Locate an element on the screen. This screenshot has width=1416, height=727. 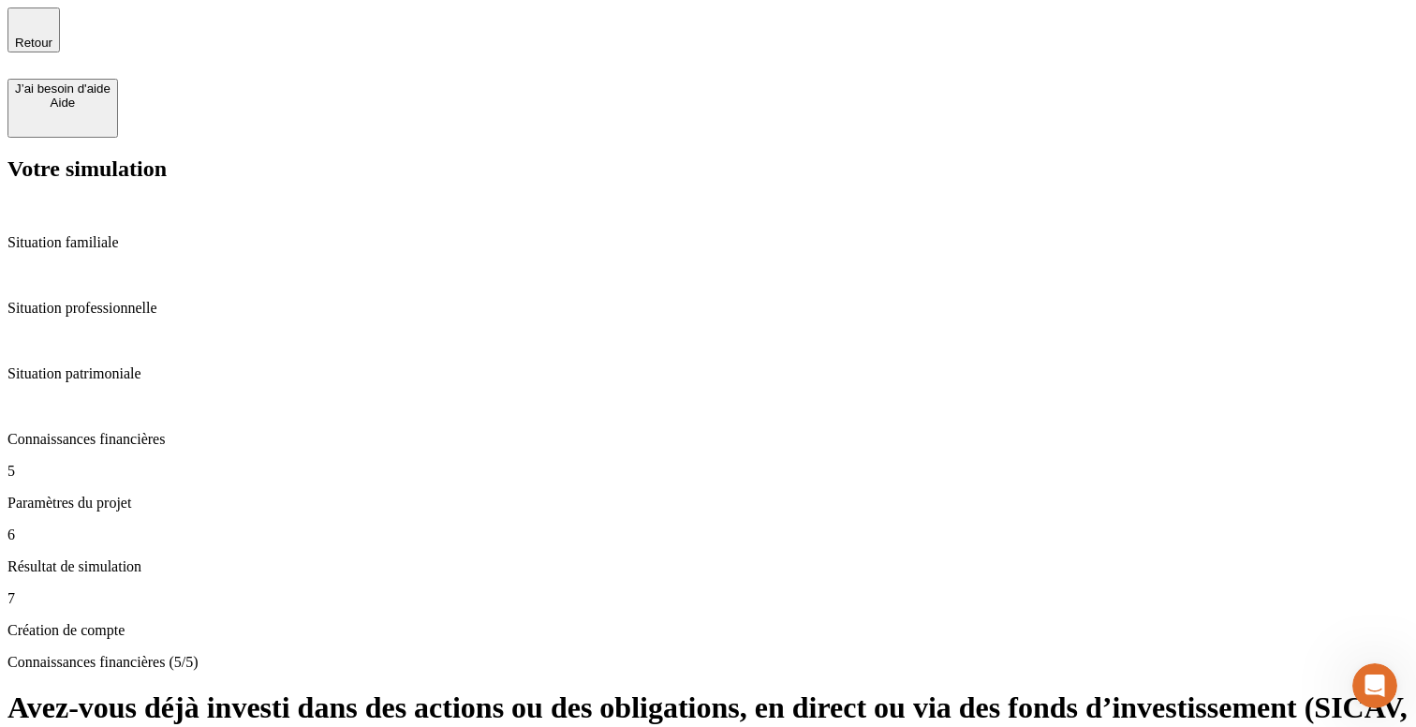
h2: Votre simulation is located at coordinates (708, 169).